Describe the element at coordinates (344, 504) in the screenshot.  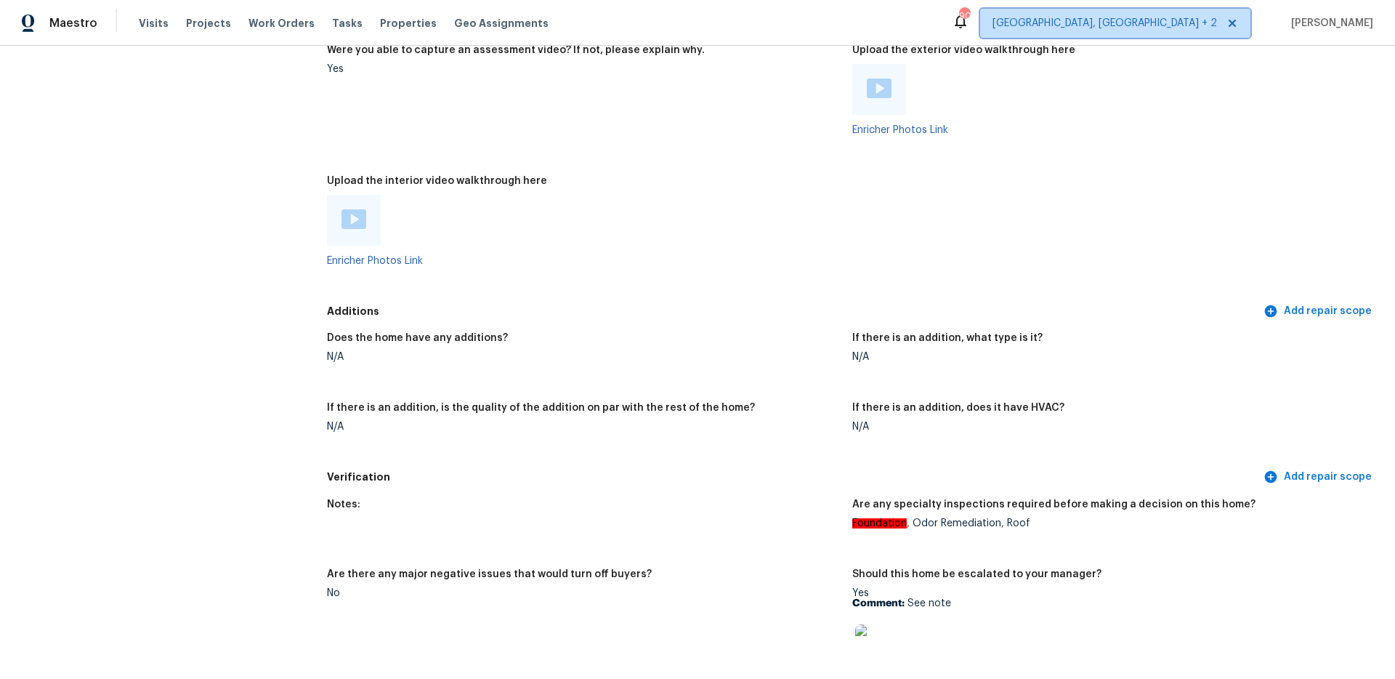
I see `h5: Notes:` at that location.